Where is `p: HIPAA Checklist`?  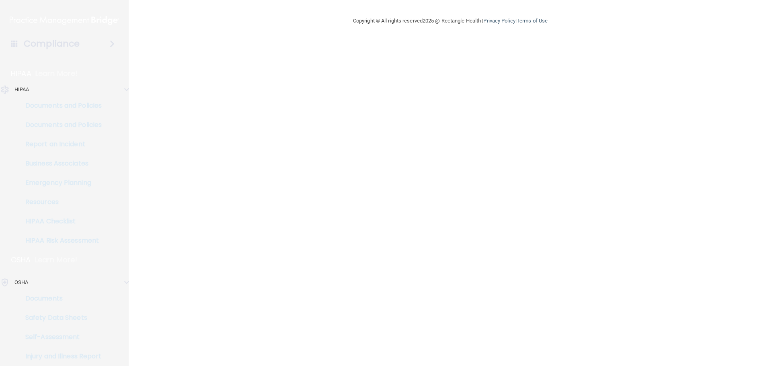 p: HIPAA Checklist is located at coordinates (60, 221).